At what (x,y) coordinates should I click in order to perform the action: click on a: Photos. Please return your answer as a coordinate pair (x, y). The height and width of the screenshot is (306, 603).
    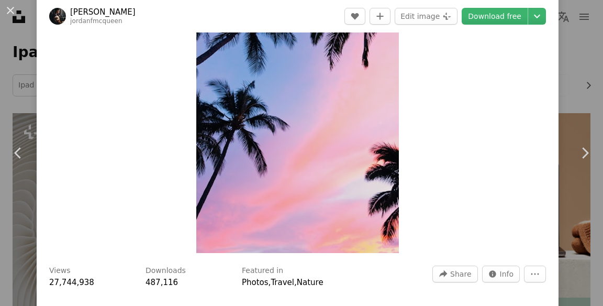
    Looking at the image, I should click on (255, 282).